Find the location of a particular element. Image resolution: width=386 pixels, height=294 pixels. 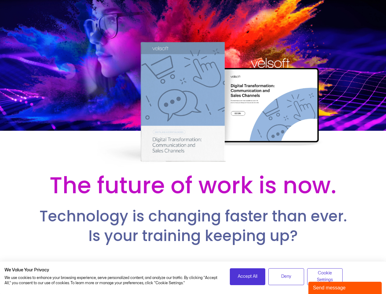

button: Deny all cookies is located at coordinates (286, 276).